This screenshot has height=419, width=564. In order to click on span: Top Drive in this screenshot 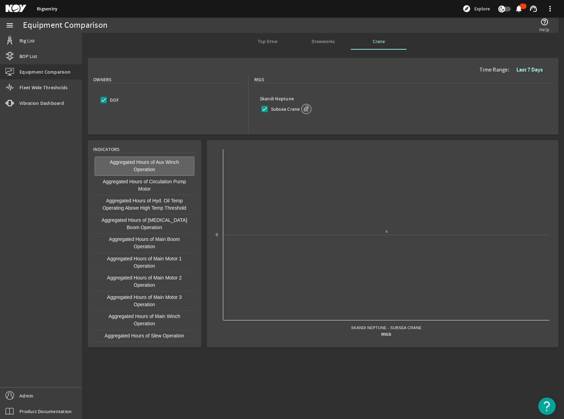, I will do `click(267, 41)`.